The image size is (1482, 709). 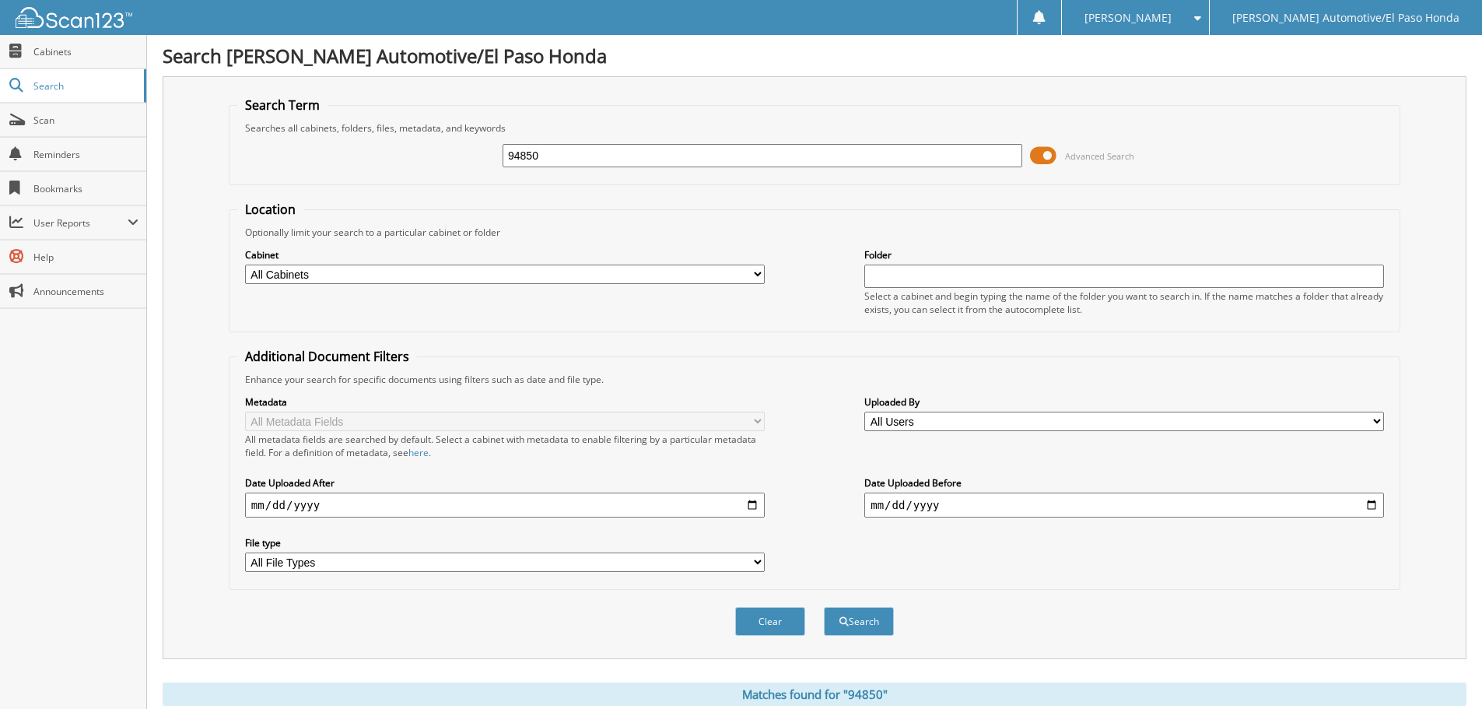 What do you see at coordinates (814, 379) in the screenshot?
I see `div: Enhance your search for specific documents using filters such as date and file type.` at bounding box center [814, 379].